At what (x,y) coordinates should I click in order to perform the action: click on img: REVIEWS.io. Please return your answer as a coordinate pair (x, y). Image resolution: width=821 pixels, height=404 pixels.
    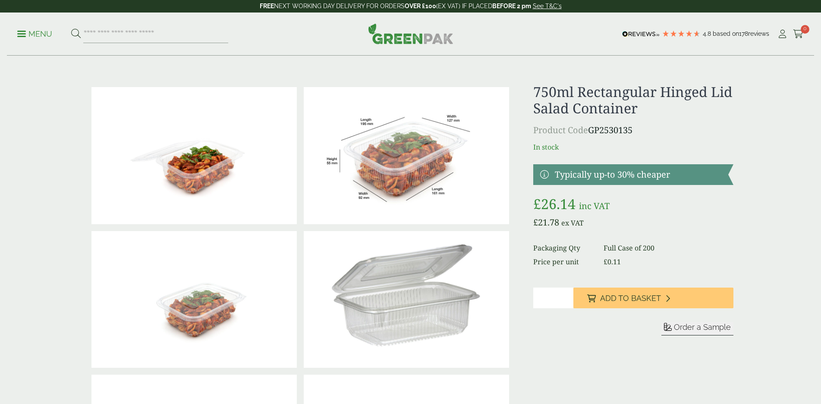
    Looking at the image, I should click on (641, 34).